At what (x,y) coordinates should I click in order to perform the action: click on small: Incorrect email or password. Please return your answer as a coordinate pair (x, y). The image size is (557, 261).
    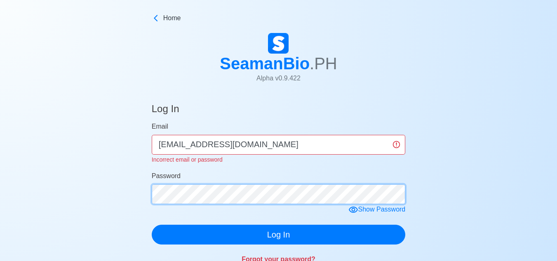
    Looking at the image, I should click on (187, 160).